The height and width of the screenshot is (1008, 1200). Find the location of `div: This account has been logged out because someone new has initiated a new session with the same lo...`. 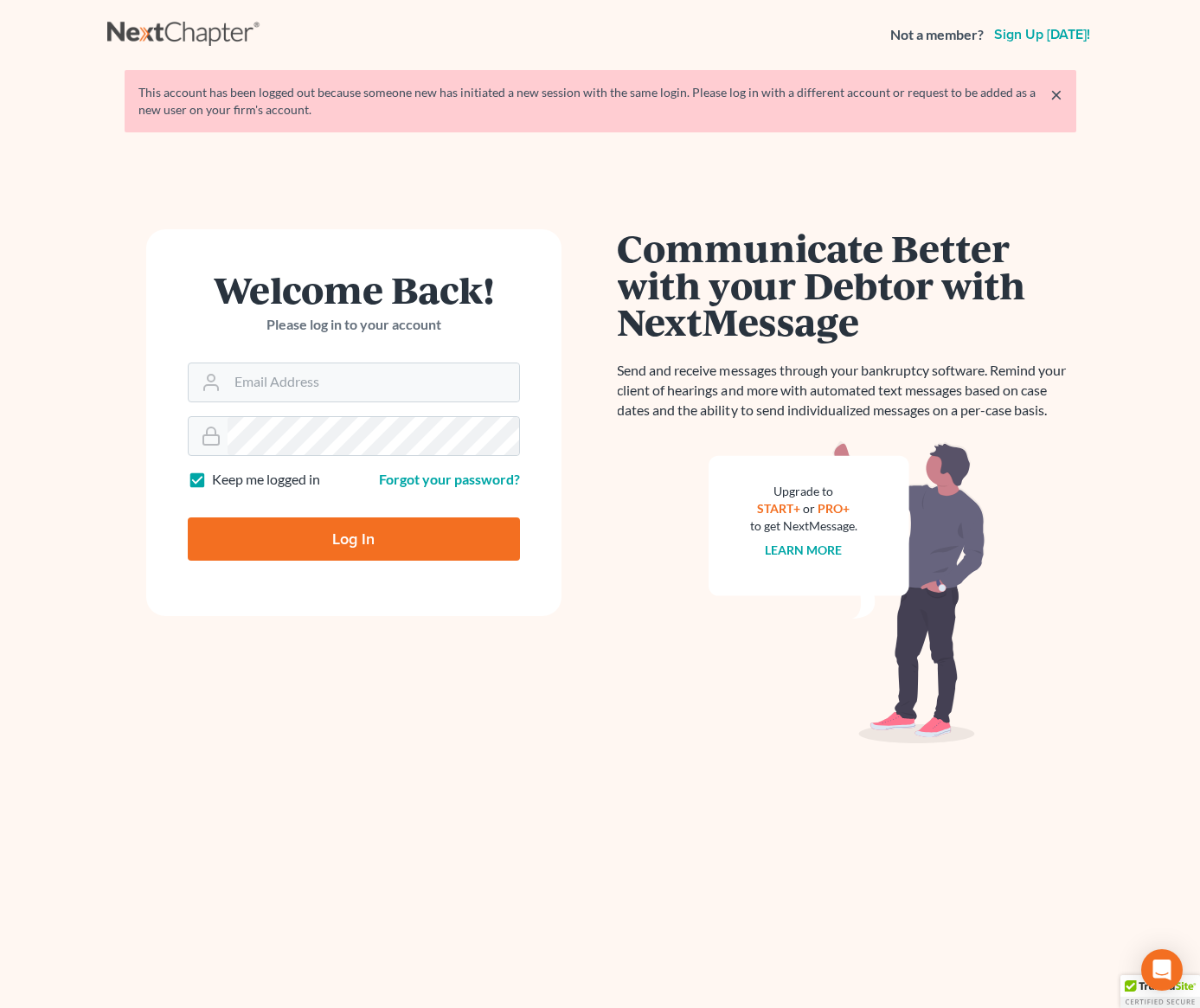

div: This account has been logged out because someone new has initiated a new session with the same lo... is located at coordinates (601, 101).